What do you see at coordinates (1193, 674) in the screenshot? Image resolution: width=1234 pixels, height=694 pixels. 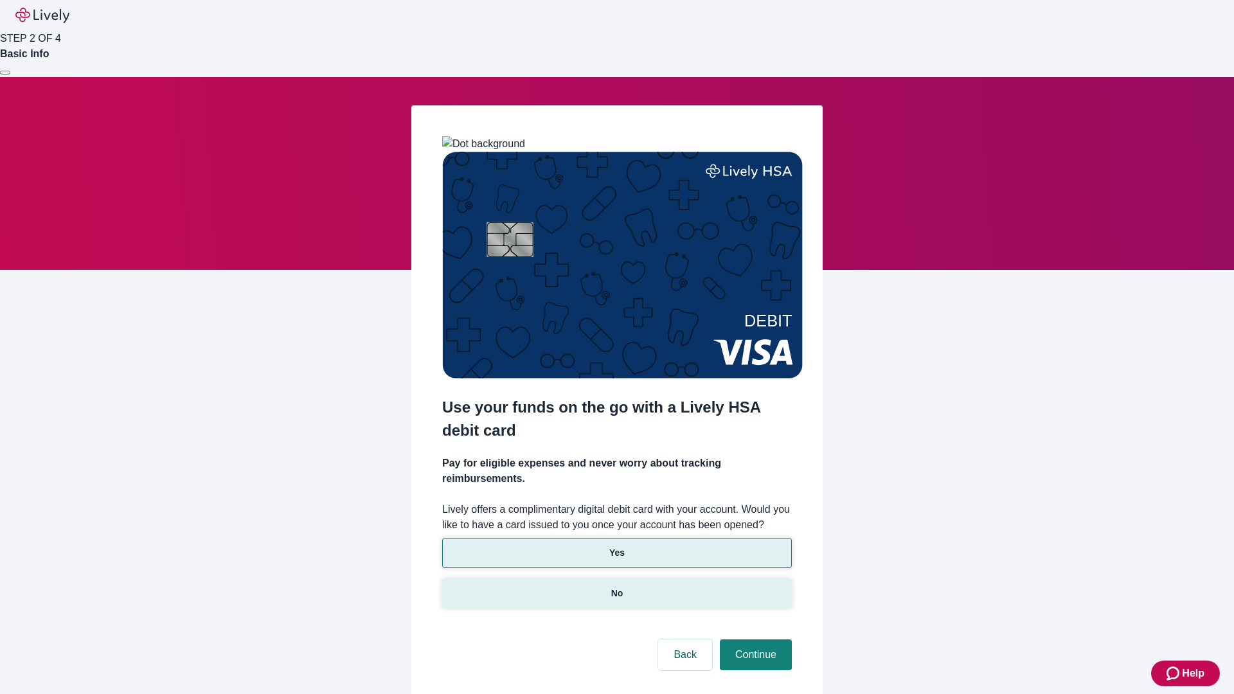 I see `span: Help` at bounding box center [1193, 674].